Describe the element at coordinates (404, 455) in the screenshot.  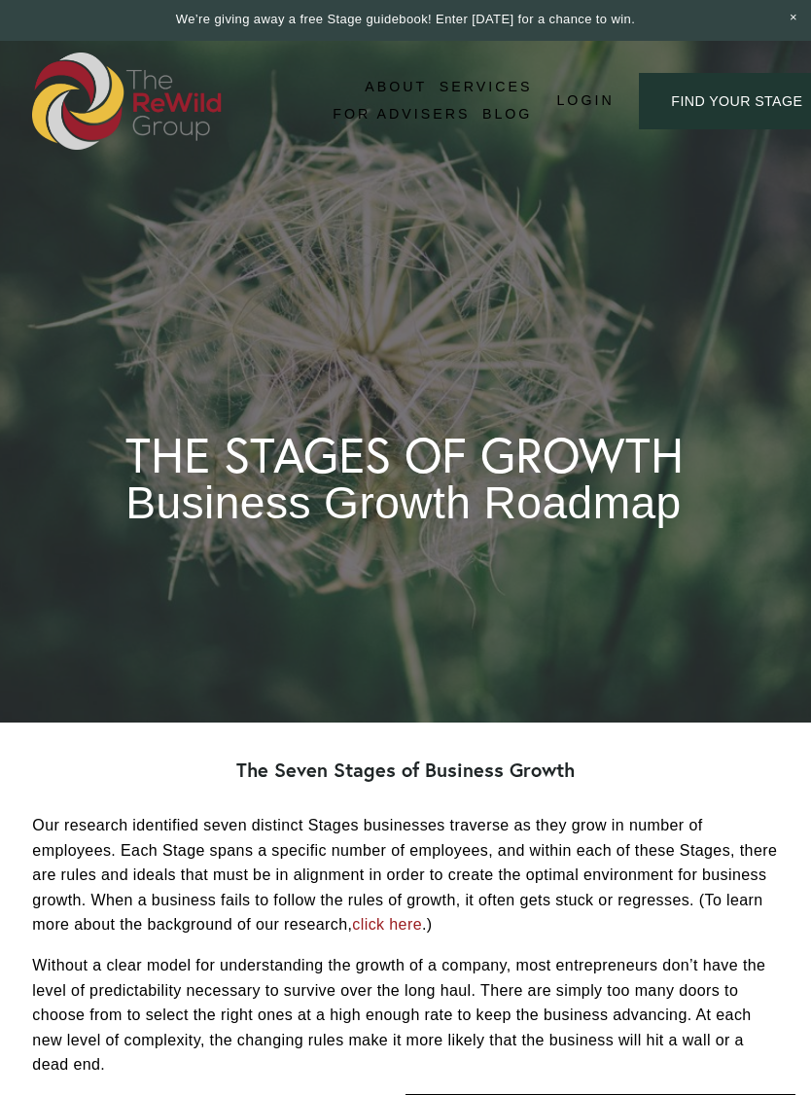
I see `h1: THE STAGES OF GROWTH` at that location.